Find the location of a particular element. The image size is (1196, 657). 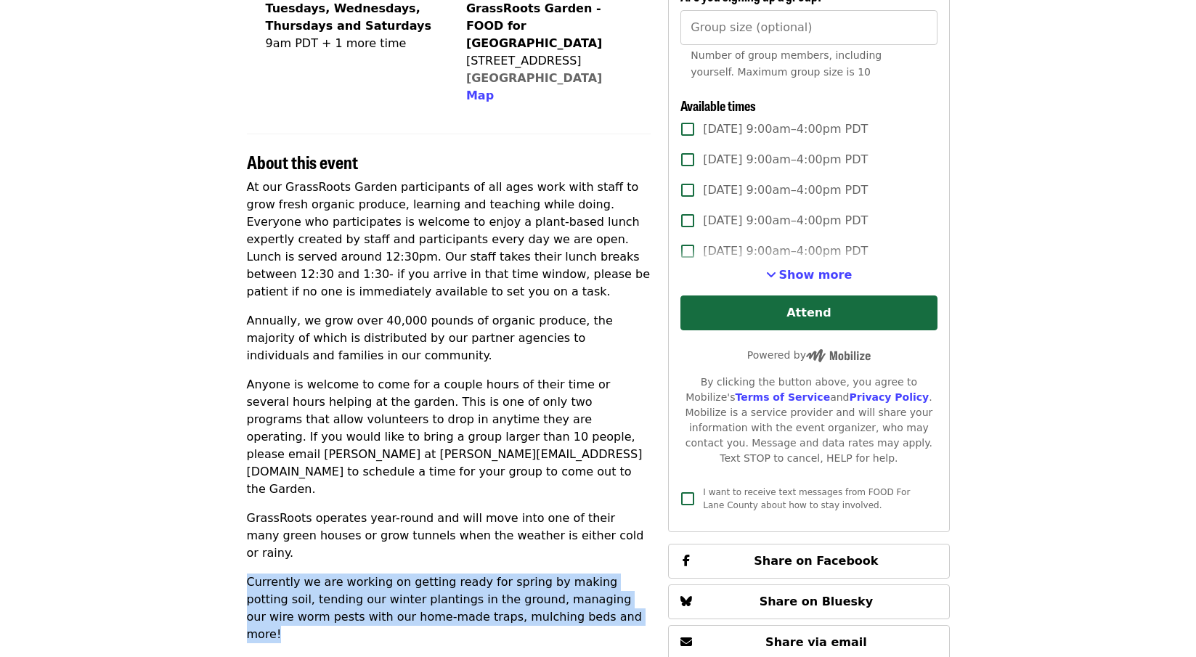

span: About this event is located at coordinates (302, 161).